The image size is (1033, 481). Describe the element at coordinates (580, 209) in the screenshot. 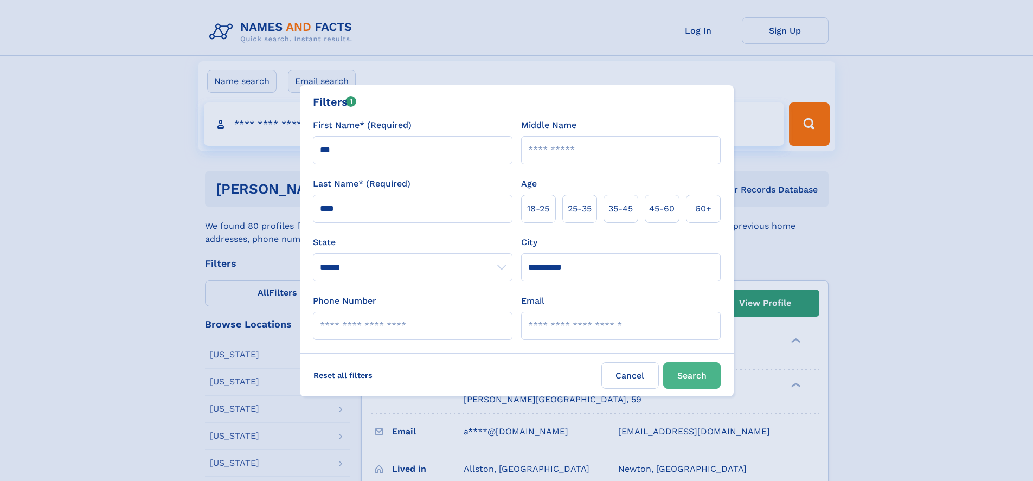

I see `span: 25‑35` at that location.